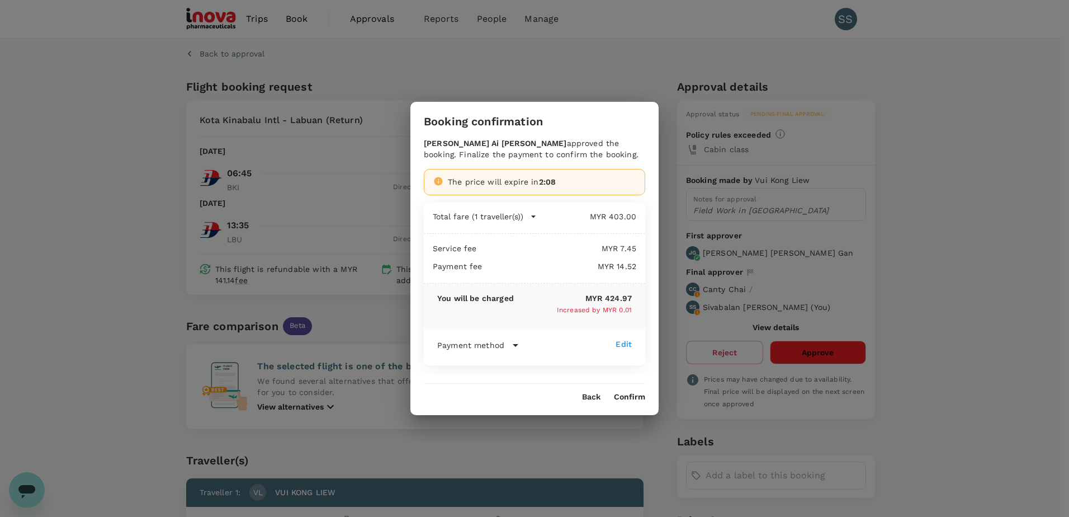 This screenshot has height=517, width=1069. I want to click on h3: Booking confirmation, so click(483, 121).